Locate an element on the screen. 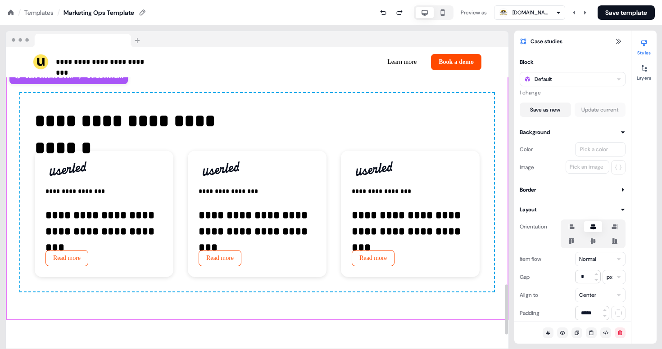 The image size is (662, 349). button: Pick a color is located at coordinates (600, 149).